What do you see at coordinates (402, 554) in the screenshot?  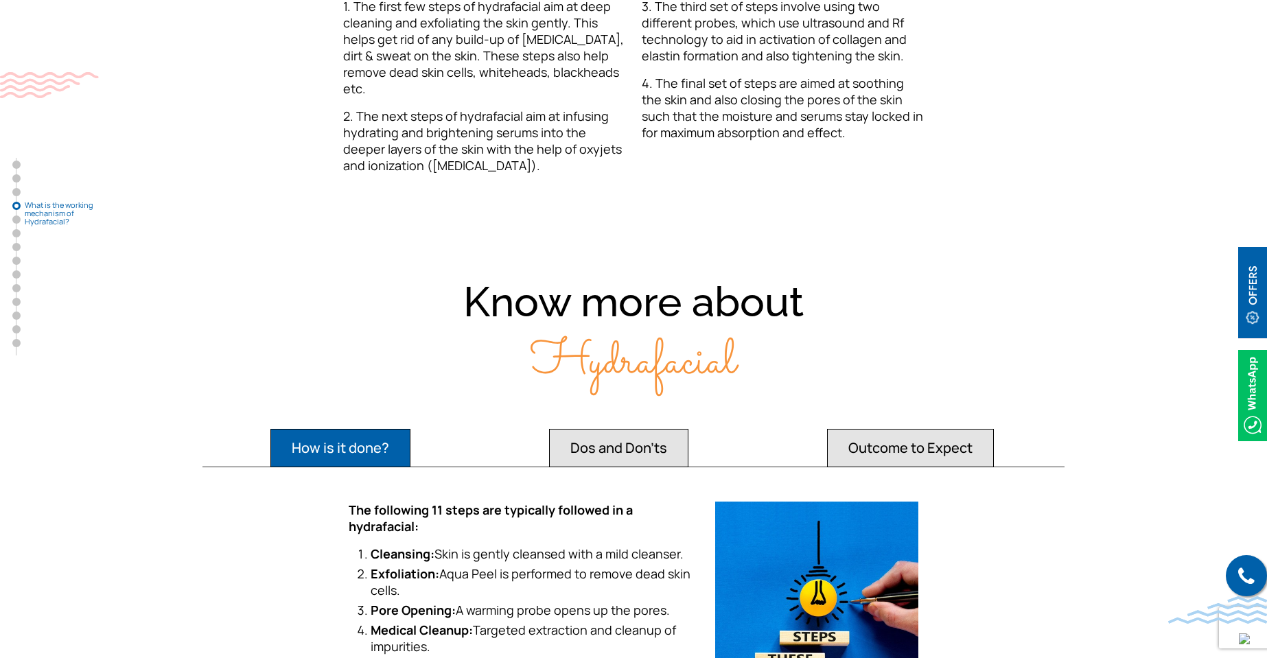 I see `strong: Cleansing:` at bounding box center [402, 554].